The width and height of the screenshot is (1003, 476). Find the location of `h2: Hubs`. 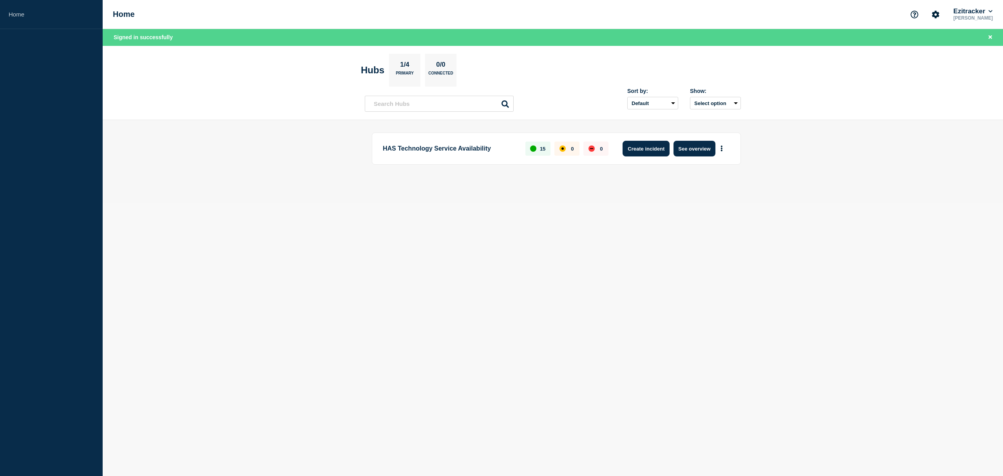

h2: Hubs is located at coordinates (373, 70).